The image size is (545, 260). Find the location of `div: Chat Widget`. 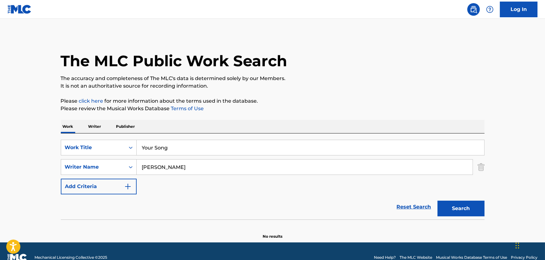

div: Chat Widget is located at coordinates (530, 245).